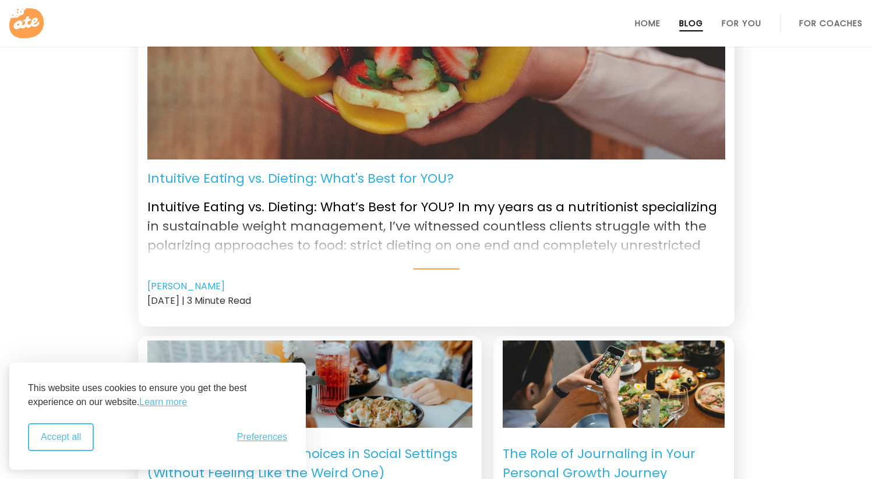 This screenshot has height=479, width=872. What do you see at coordinates (436, 221) in the screenshot?
I see `p: Intuitive Eating vs. Dieting: What’s Best for YOU? In my years as a nutritionist specializing in ...` at bounding box center [436, 221].